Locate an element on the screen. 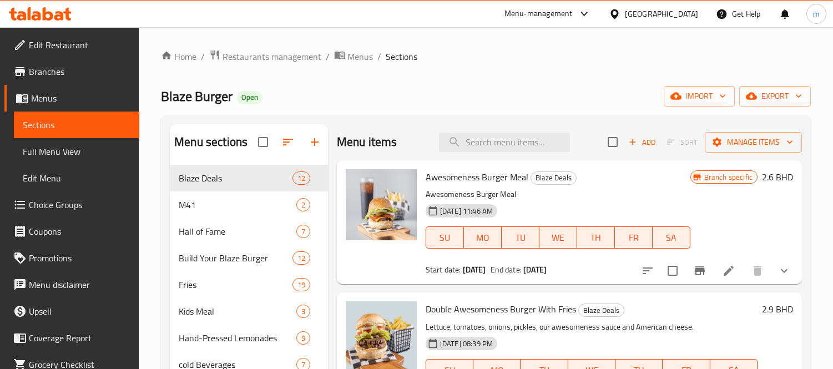 This screenshot has width=833, height=369. button: WE is located at coordinates (558, 238).